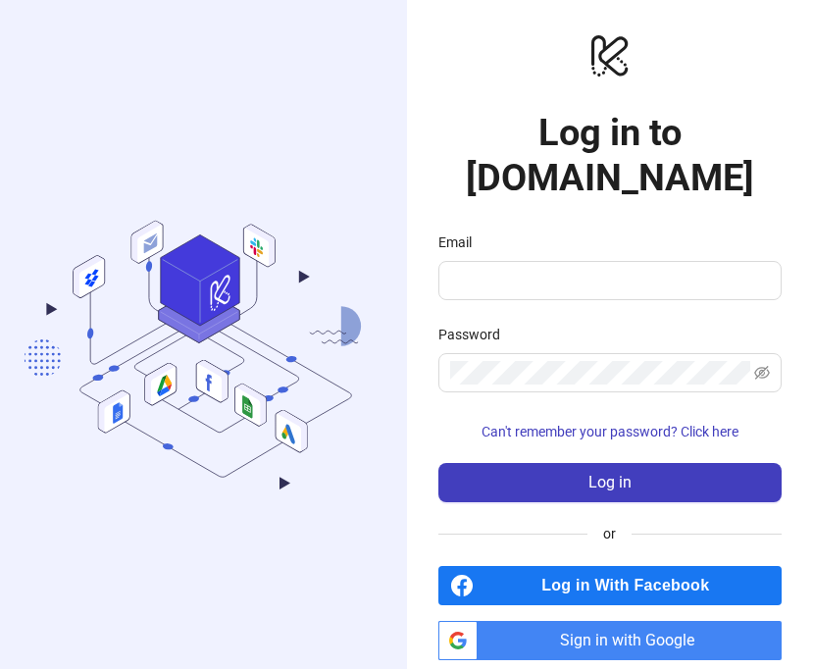  Describe the element at coordinates (610, 482) in the screenshot. I see `button: Log in` at that location.